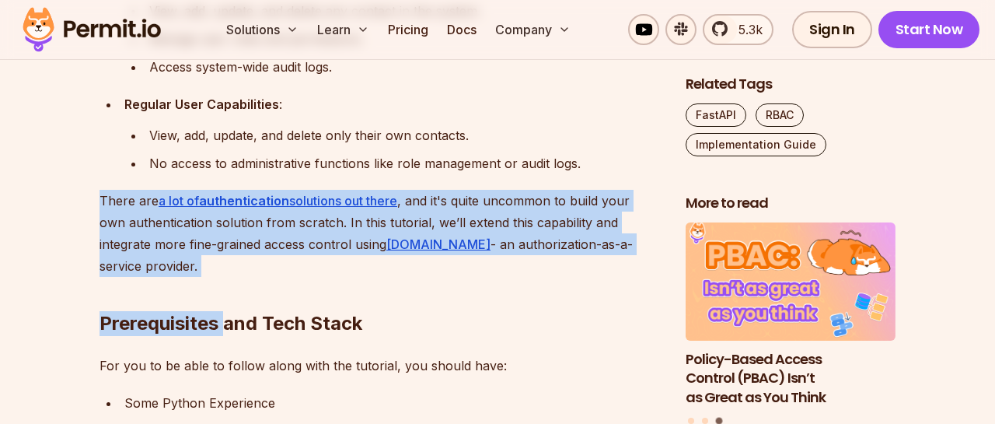 This screenshot has width=995, height=424. I want to click on h2: More to read, so click(791, 203).